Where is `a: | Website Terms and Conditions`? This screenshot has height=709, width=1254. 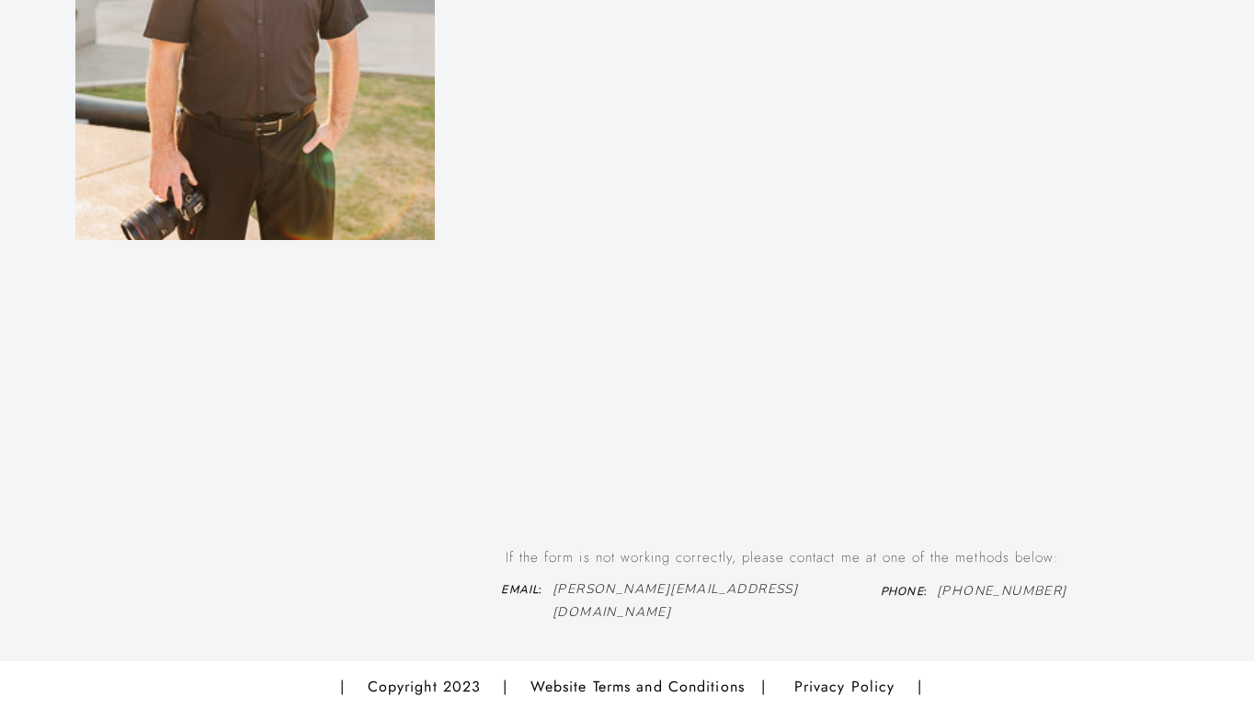 a: | Website Terms and Conditions is located at coordinates (635, 687).